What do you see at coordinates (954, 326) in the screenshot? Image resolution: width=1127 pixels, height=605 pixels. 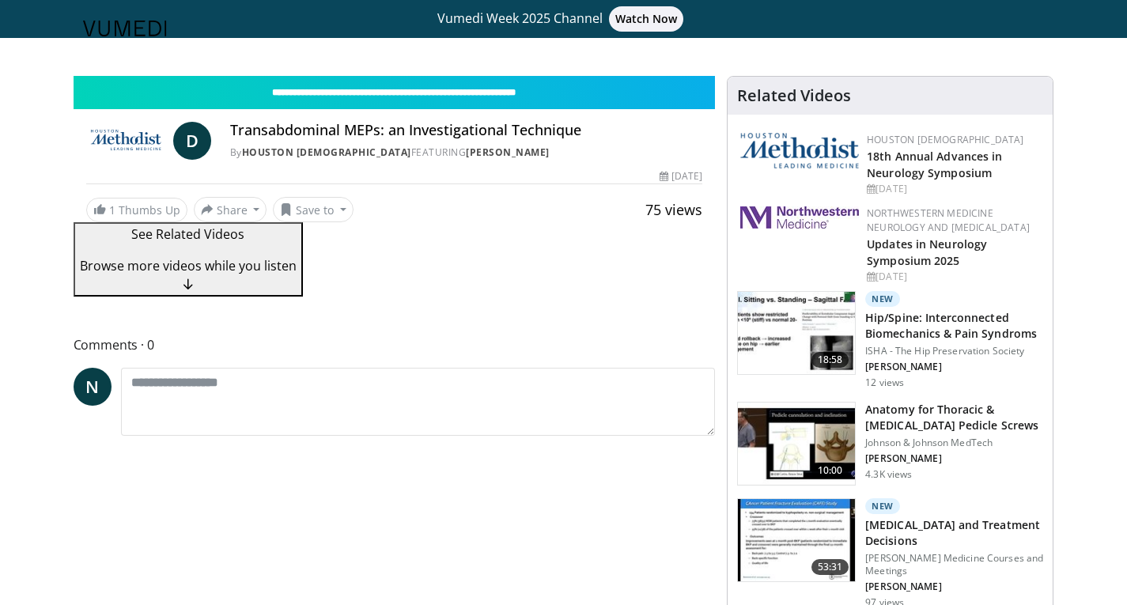 I see `h3: Hip/Spine: Interconnected Biomechanics & Pain Syndroms` at bounding box center [954, 326].